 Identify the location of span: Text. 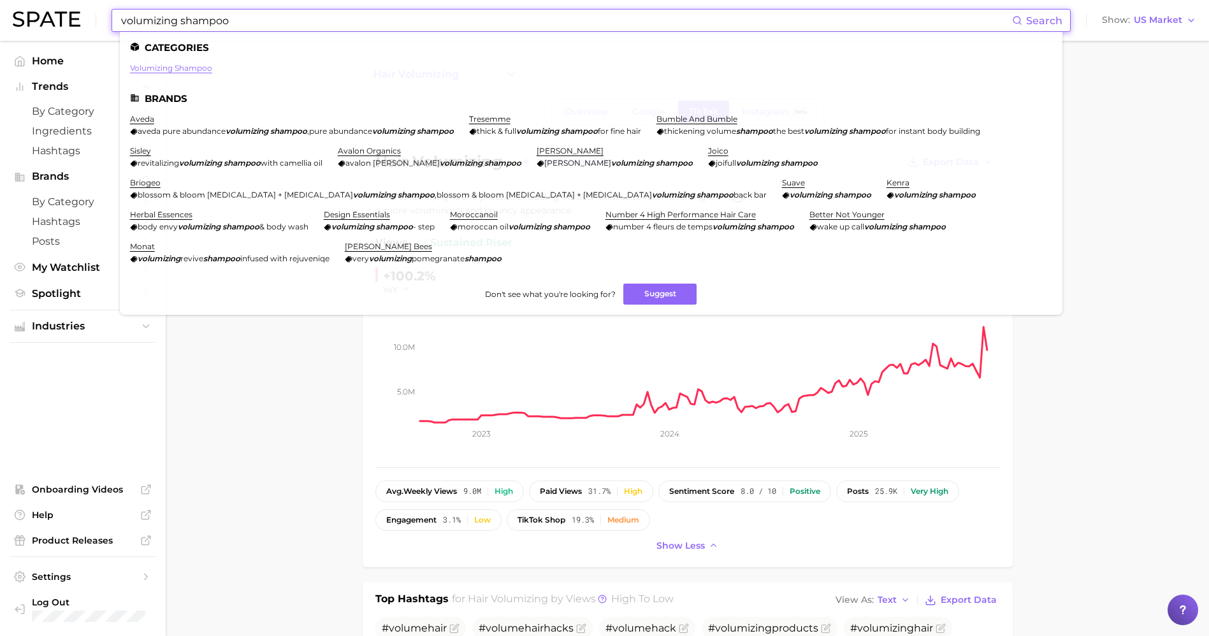
(887, 600).